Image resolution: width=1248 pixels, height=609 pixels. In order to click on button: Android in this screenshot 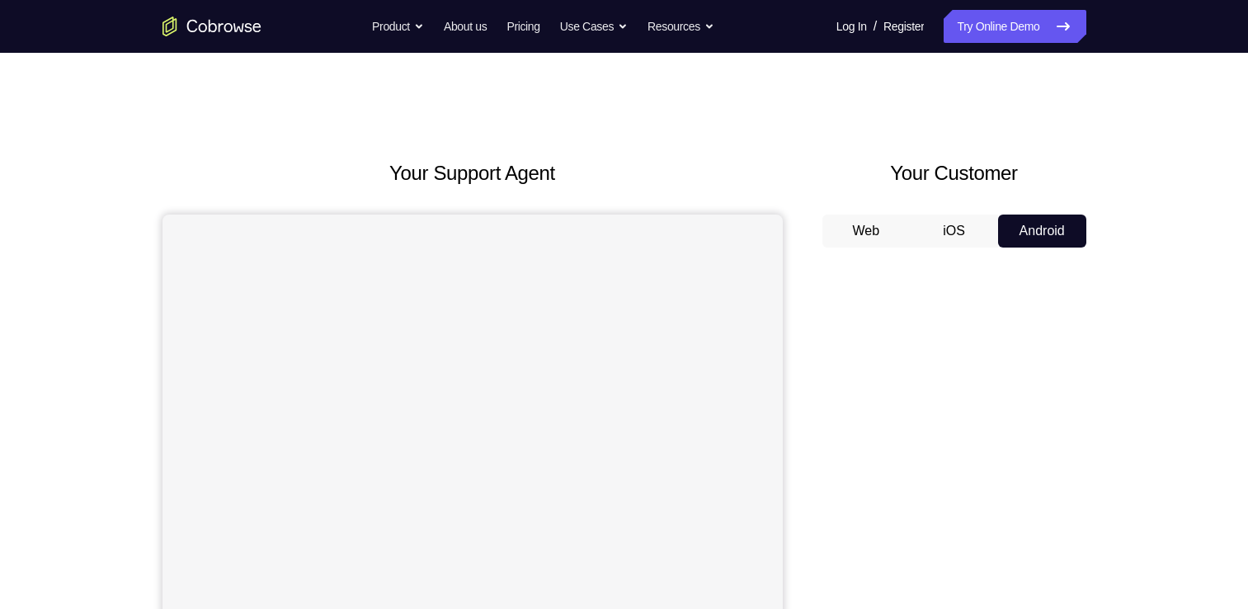, I will do `click(1042, 231)`.